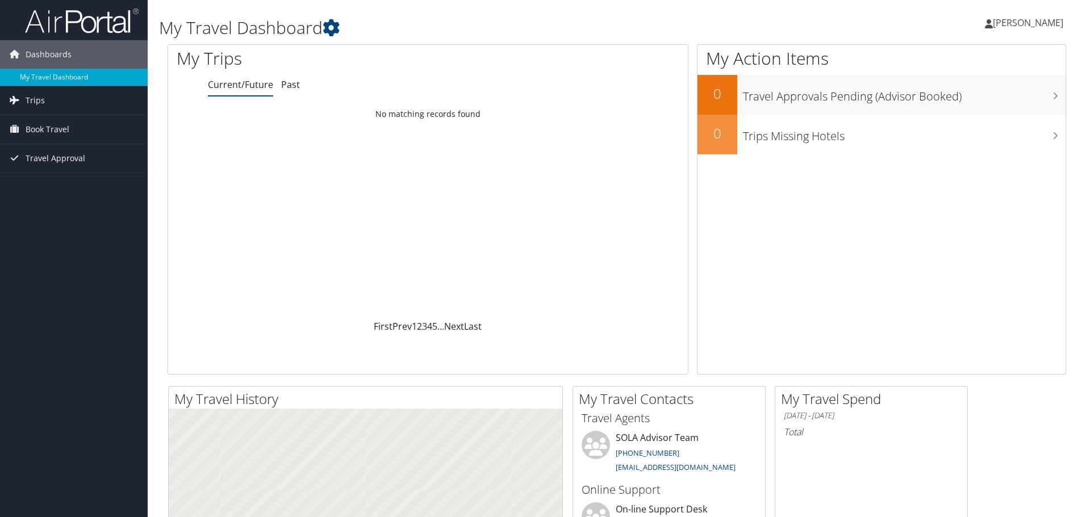 The height and width of the screenshot is (517, 1086). I want to click on a: 0Travel Approvals Pending (Advisor Booked), so click(881, 95).